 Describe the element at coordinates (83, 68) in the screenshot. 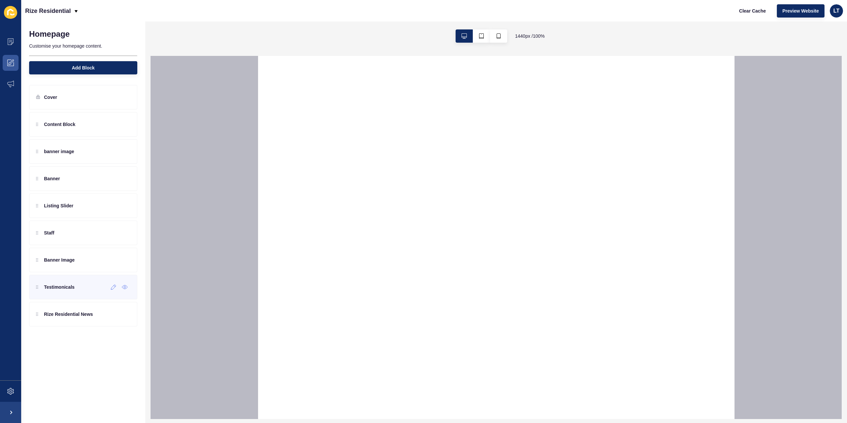

I see `span: Add Block` at that location.